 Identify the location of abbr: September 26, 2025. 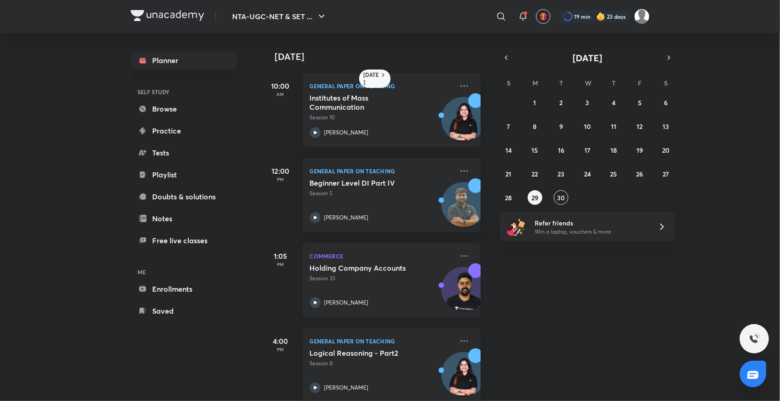
(640, 174).